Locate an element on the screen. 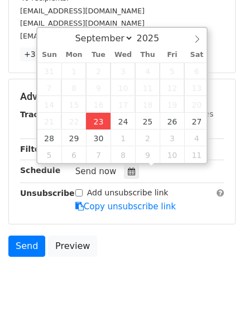  strong: Tracking is located at coordinates (39, 114).